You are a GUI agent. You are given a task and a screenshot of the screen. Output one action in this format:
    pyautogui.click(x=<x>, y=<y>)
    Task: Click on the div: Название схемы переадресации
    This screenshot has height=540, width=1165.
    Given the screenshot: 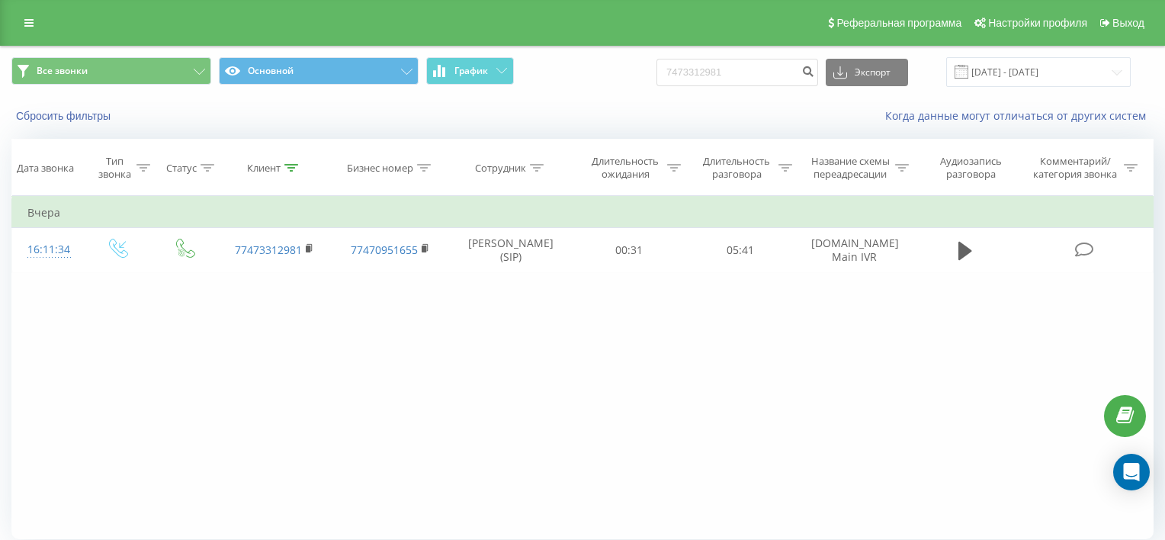 What is the action you would take?
    pyautogui.click(x=850, y=168)
    